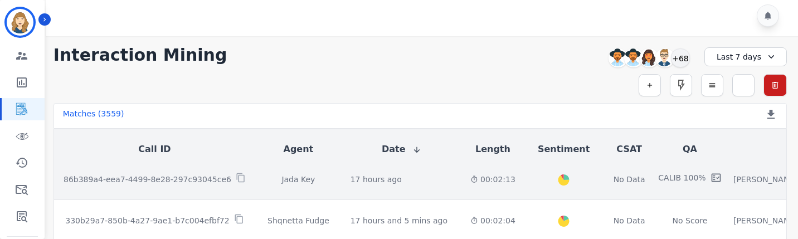 This screenshot has height=239, width=798. What do you see at coordinates (681, 179) in the screenshot?
I see `div: CALIB 100%` at bounding box center [681, 179].